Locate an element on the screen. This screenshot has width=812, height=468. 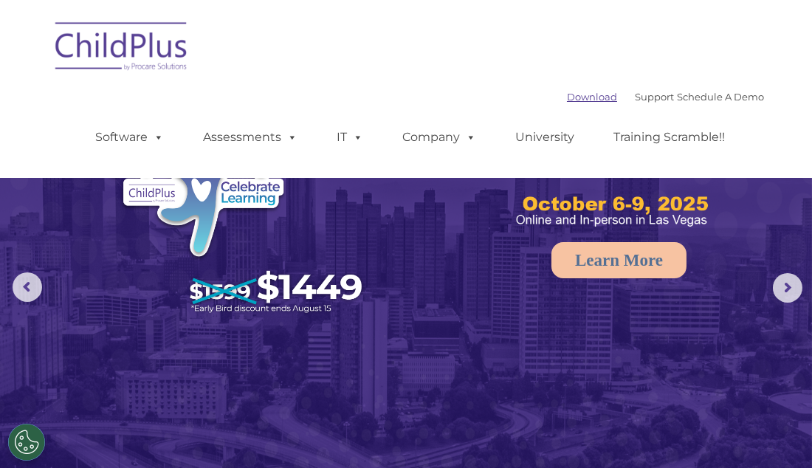
a: Support is located at coordinates (654, 97).